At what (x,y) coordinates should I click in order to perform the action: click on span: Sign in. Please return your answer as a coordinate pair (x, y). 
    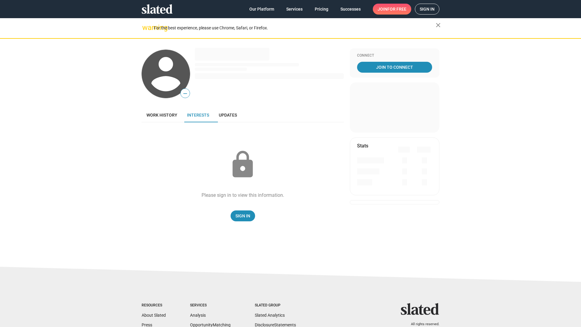
    Looking at the image, I should click on (427, 9).